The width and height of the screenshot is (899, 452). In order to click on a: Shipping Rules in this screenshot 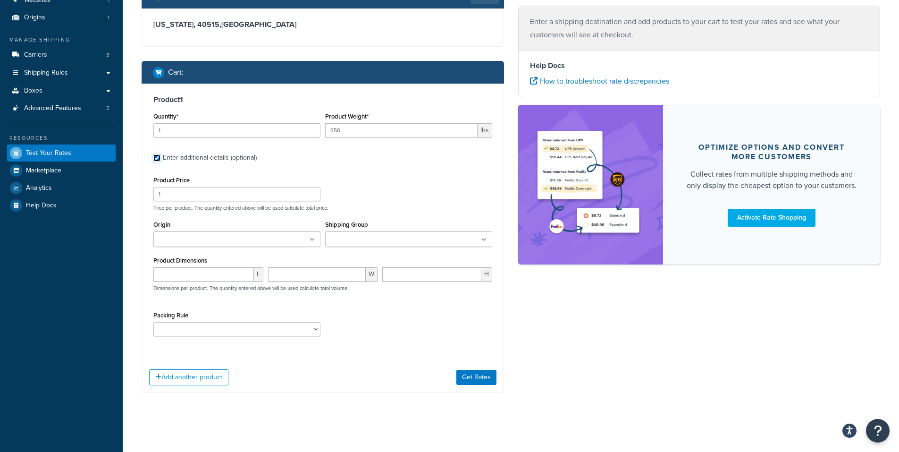, I will do `click(61, 73)`.